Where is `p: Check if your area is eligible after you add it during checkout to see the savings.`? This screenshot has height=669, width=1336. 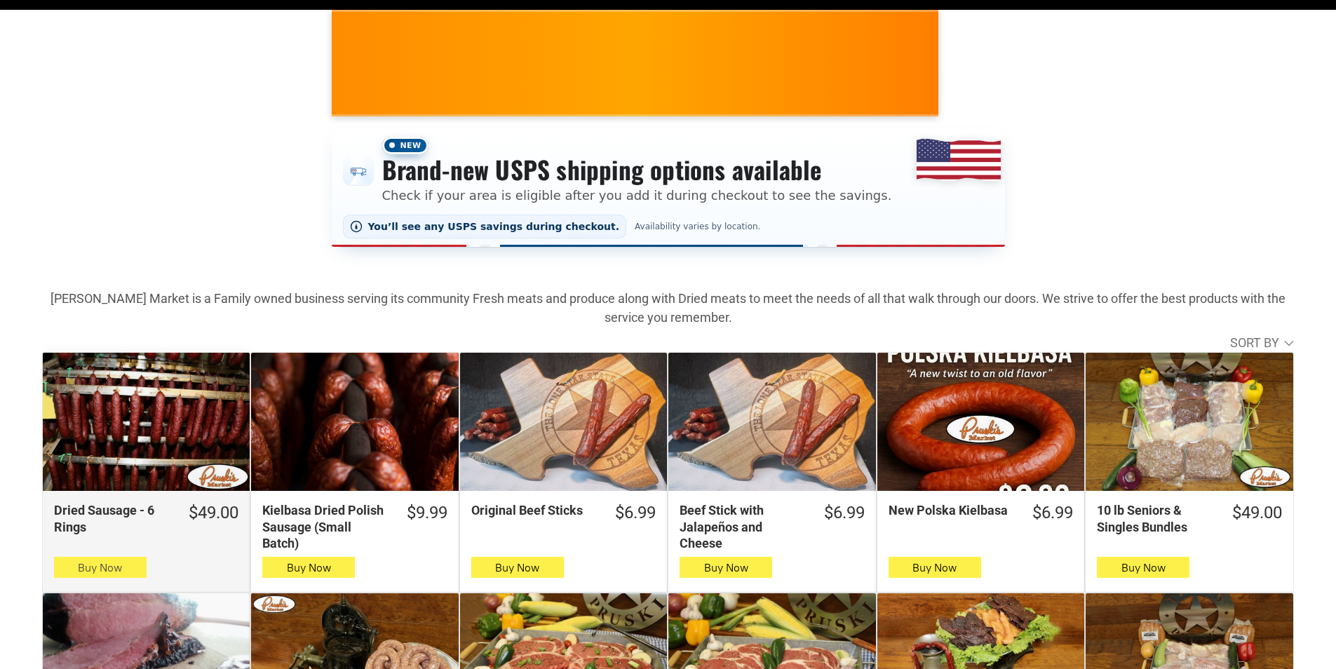
p: Check if your area is eligible after you add it during checkout to see the savings. is located at coordinates (637, 195).